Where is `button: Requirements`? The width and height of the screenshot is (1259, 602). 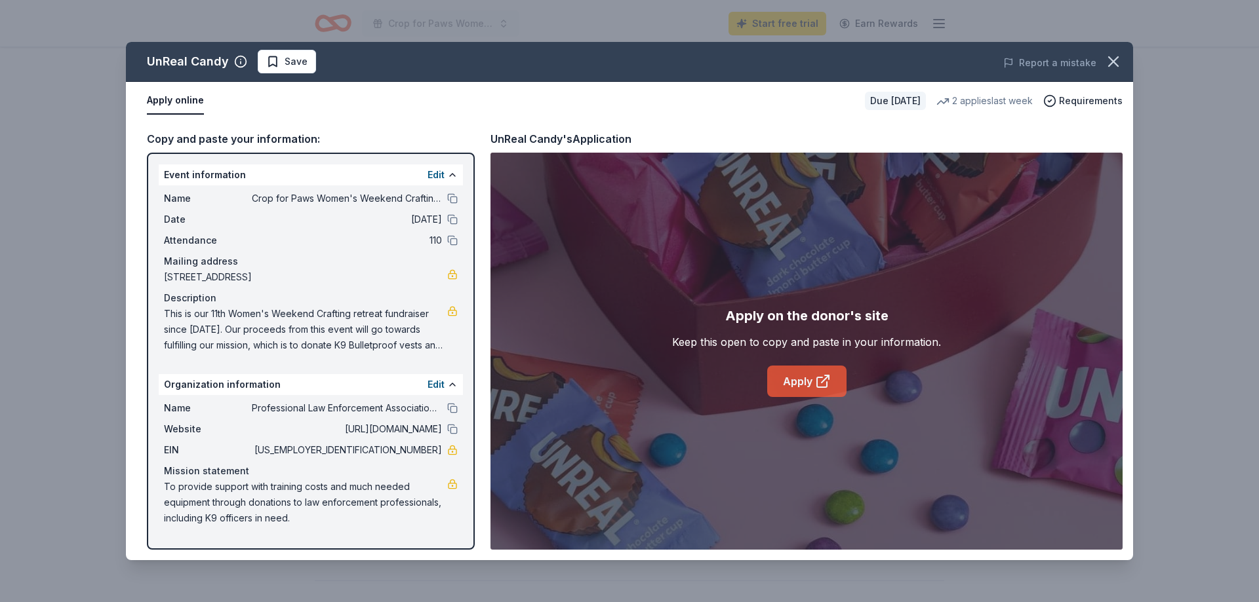
button: Requirements is located at coordinates (1082, 101).